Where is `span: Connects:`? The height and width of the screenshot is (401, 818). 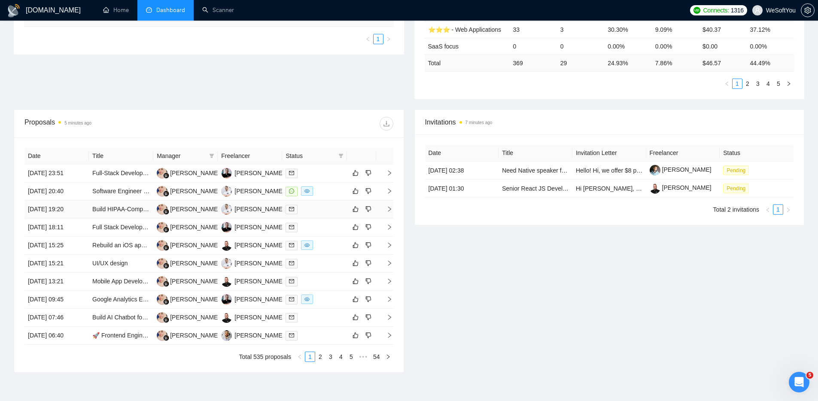
span: Connects: is located at coordinates (716, 10).